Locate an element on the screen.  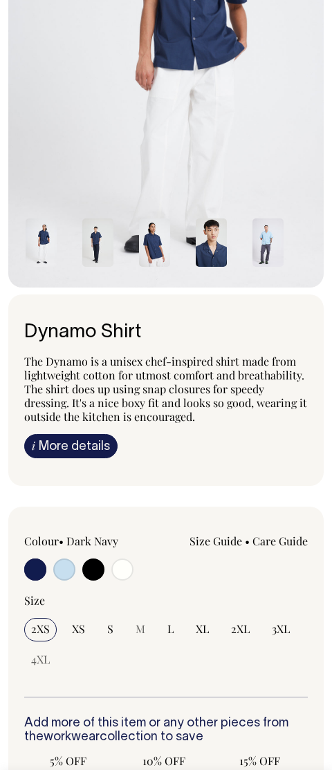
span: XL is located at coordinates (202, 629).